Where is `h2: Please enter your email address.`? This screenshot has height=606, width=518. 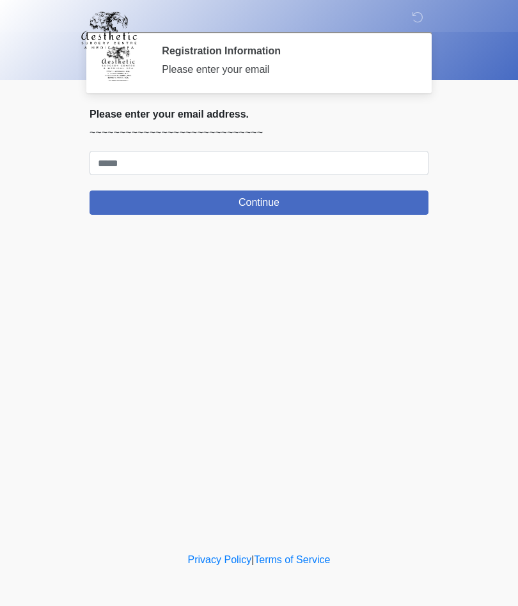
h2: Please enter your email address. is located at coordinates (259, 114).